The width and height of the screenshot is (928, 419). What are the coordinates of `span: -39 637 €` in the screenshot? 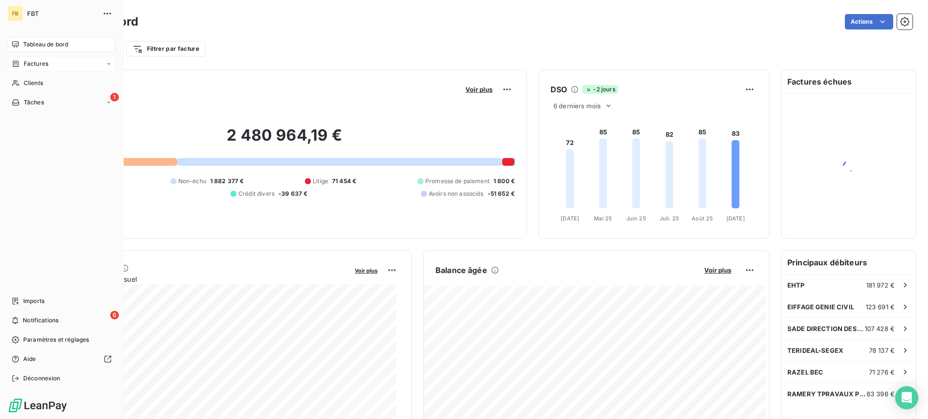 It's located at (293, 194).